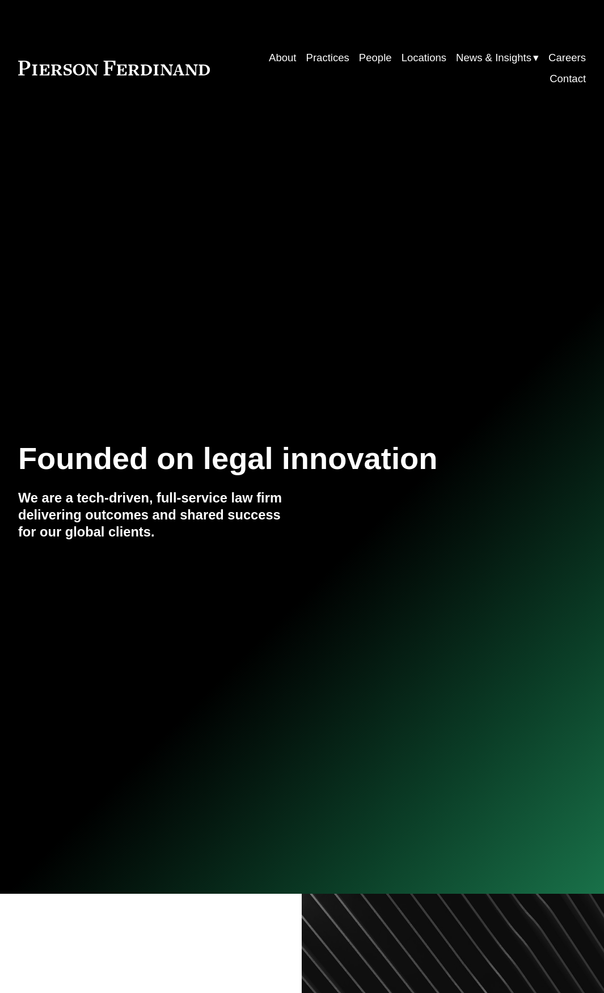 The width and height of the screenshot is (604, 993). What do you see at coordinates (424, 57) in the screenshot?
I see `a: Locations` at bounding box center [424, 57].